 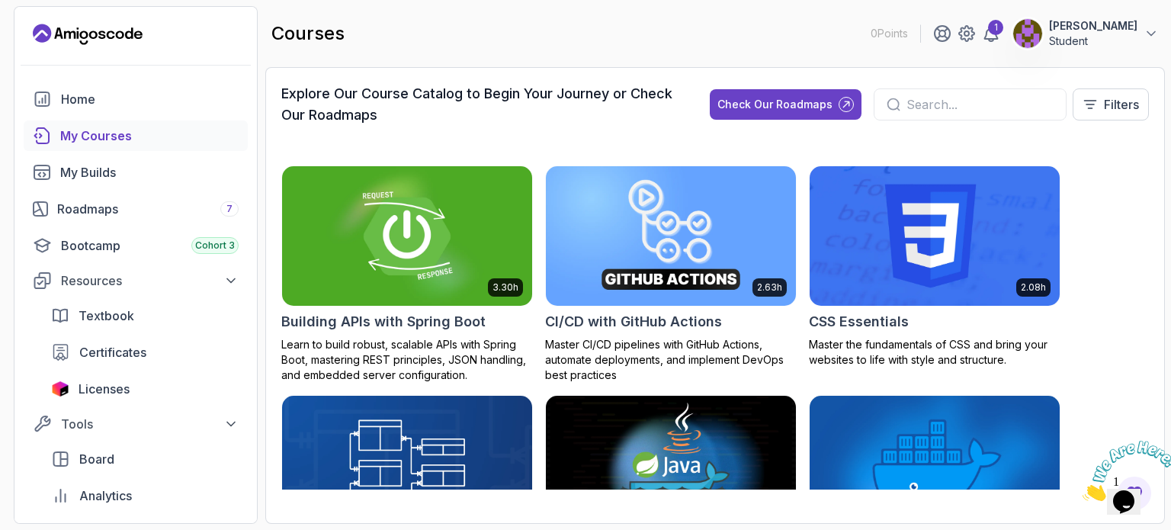 I want to click on button: Tools, so click(x=136, y=424).